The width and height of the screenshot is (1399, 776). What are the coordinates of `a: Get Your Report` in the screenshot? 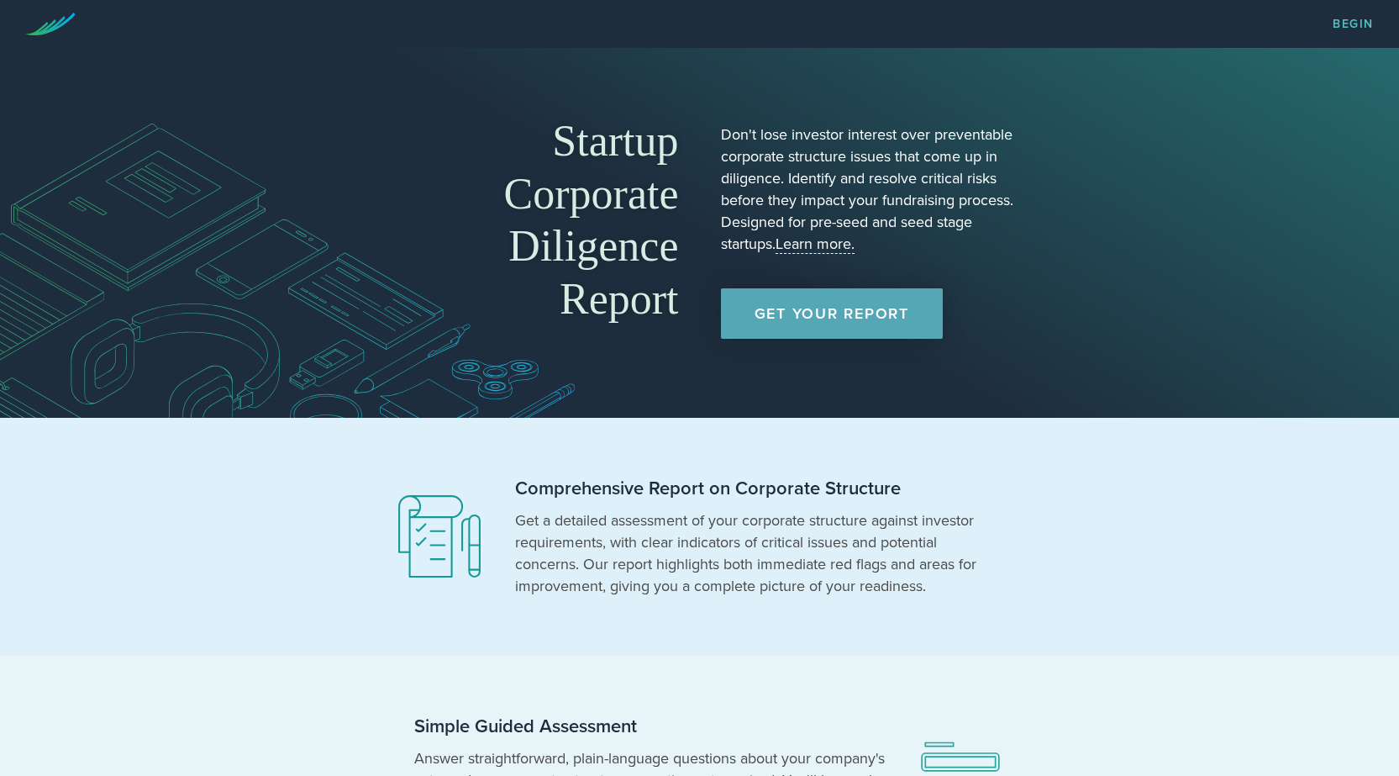 It's located at (832, 313).